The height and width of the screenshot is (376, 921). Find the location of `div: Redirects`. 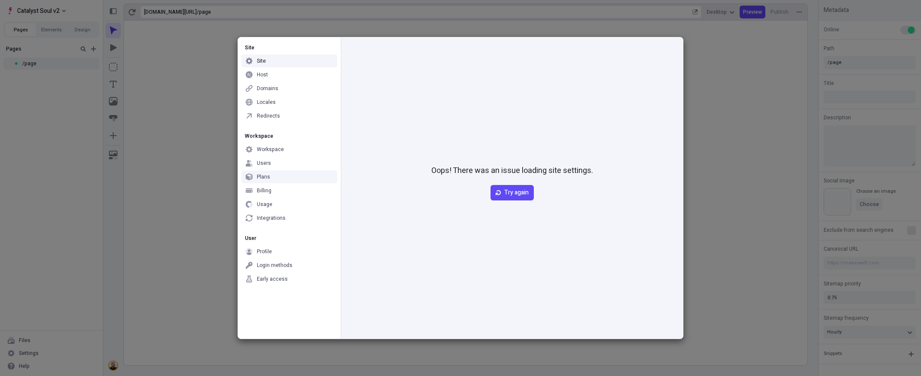

div: Redirects is located at coordinates (268, 116).